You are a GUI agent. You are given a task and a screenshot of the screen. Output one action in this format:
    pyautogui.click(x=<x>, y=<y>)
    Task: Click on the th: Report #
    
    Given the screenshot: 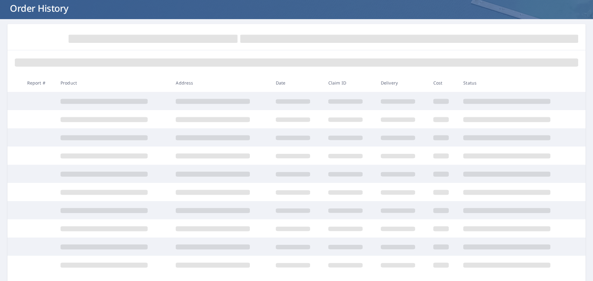 What is the action you would take?
    pyautogui.click(x=39, y=83)
    